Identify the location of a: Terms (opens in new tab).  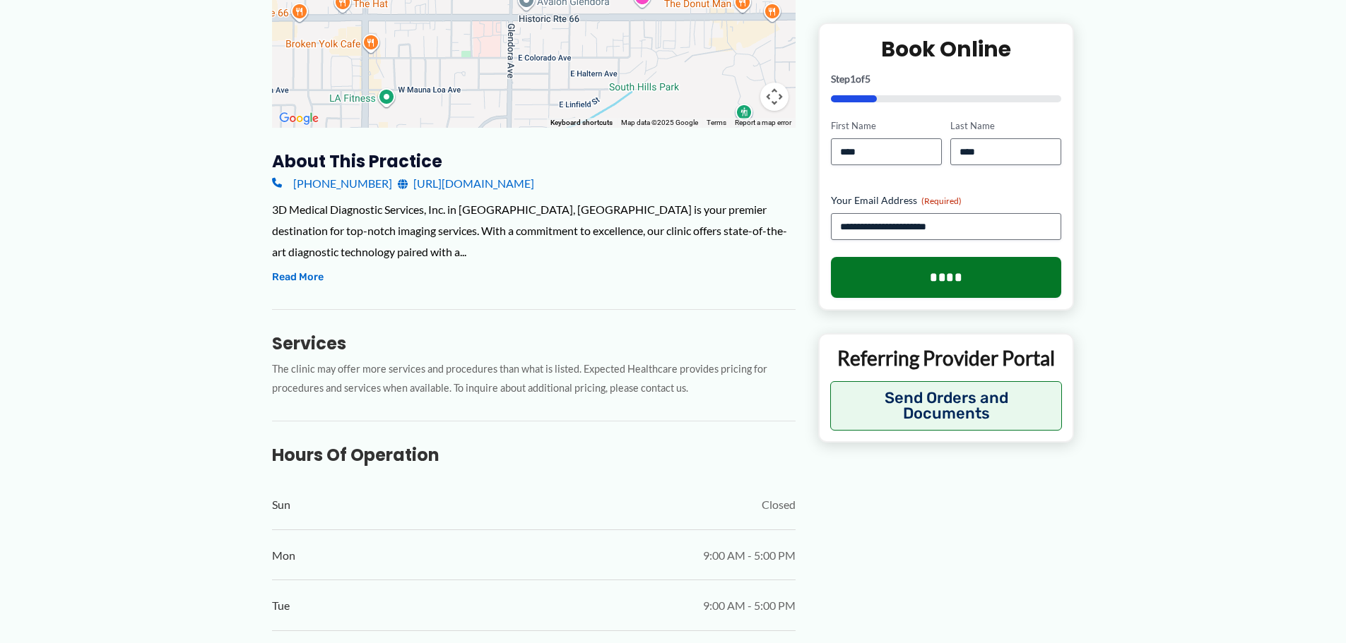
(716, 122).